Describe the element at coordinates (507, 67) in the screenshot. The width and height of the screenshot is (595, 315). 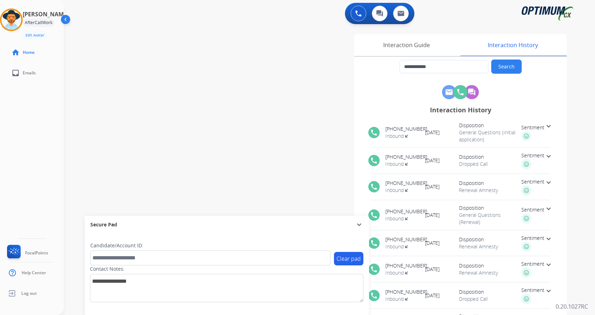
I see `button: Search` at that location.